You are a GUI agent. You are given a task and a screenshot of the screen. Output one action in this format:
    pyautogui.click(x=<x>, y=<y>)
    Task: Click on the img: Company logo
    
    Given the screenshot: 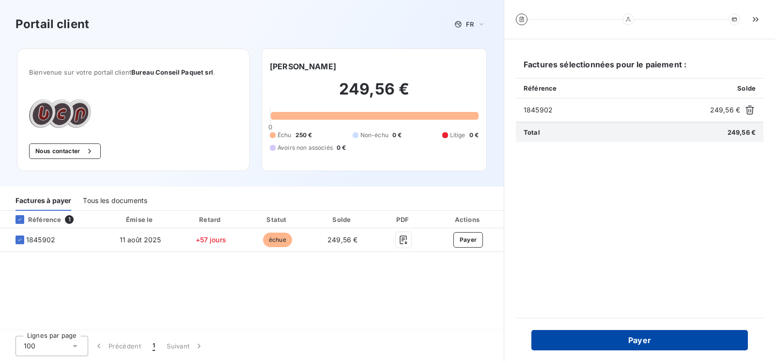 What is the action you would take?
    pyautogui.click(x=60, y=113)
    